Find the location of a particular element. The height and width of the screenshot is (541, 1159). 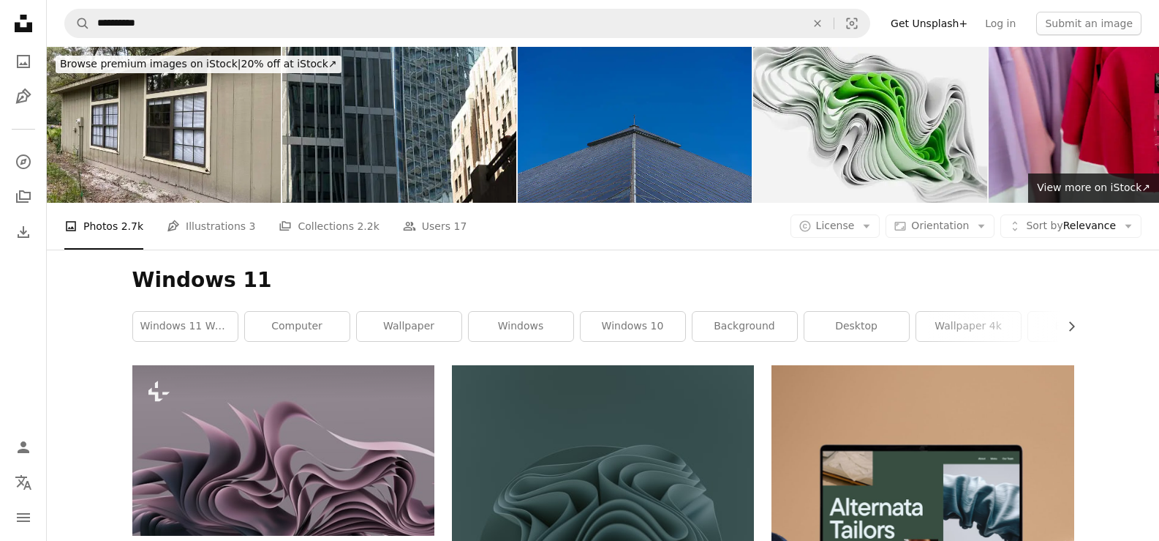

button: Orientation is located at coordinates (940, 226).